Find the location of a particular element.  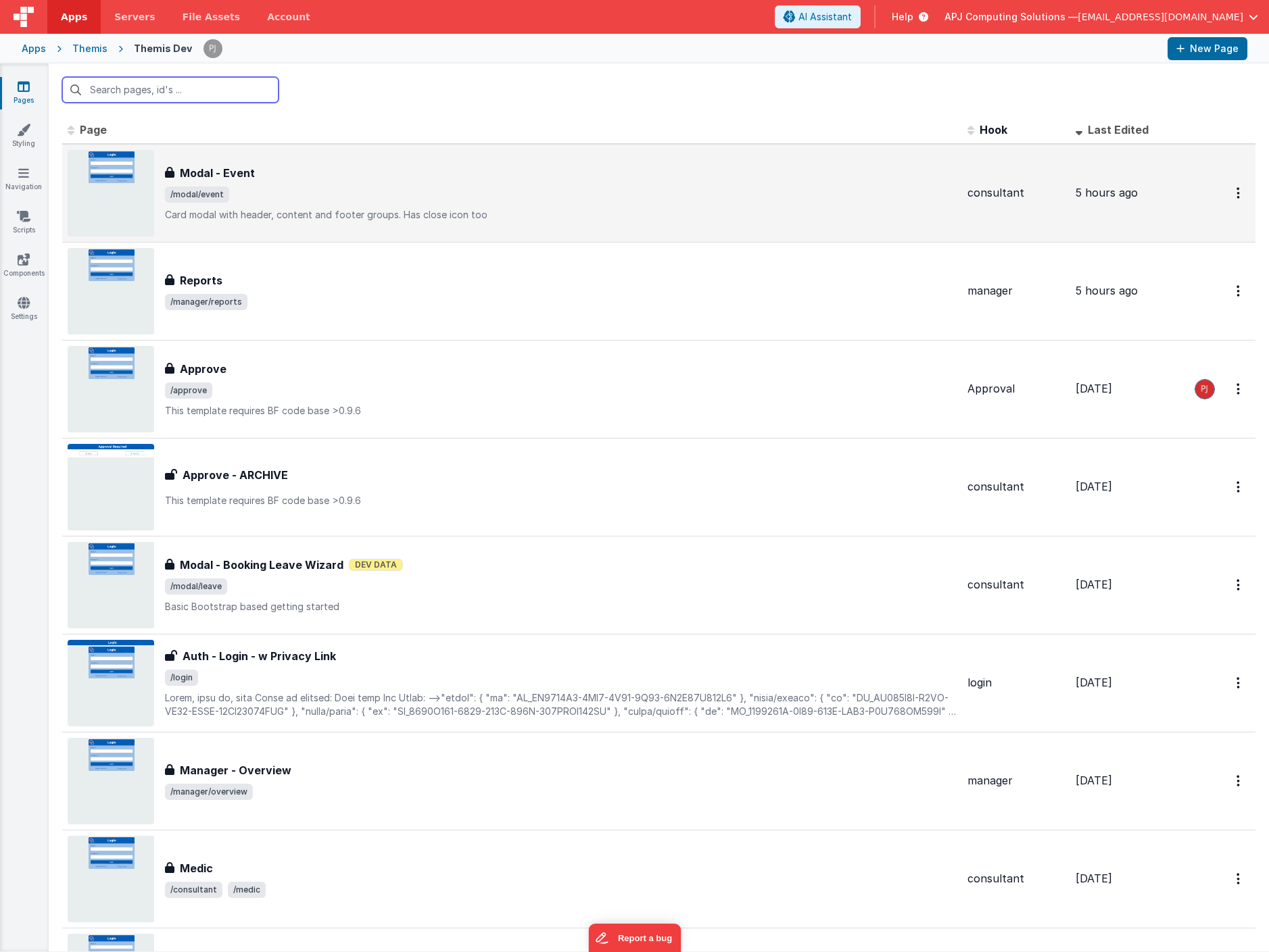

span: Help is located at coordinates (903, 17).